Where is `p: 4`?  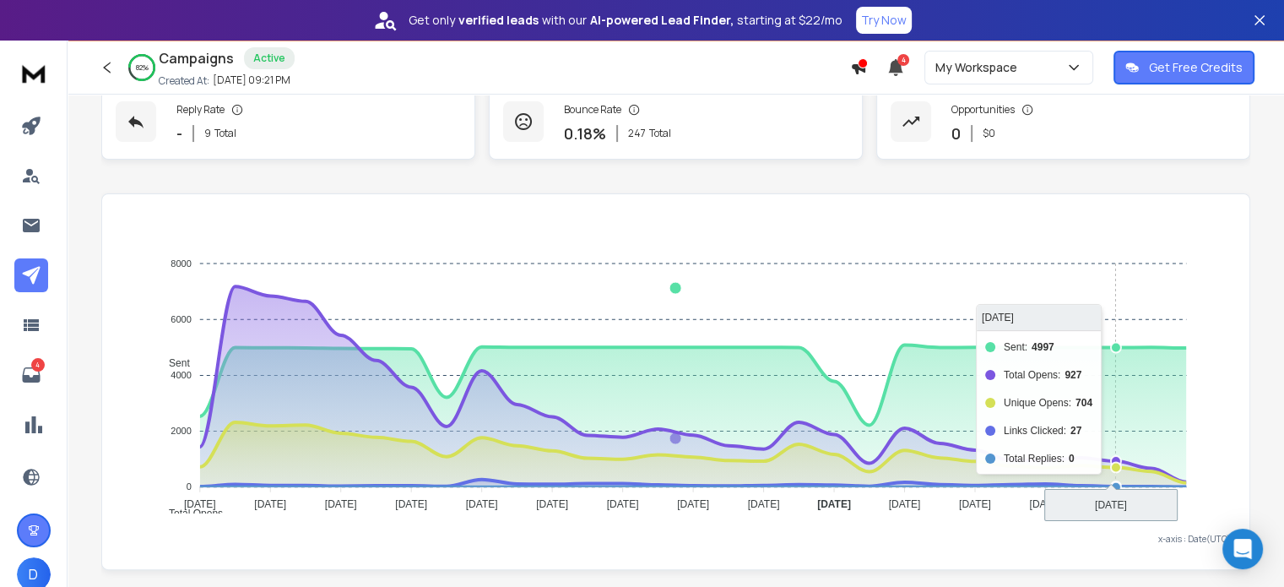
p: 4 is located at coordinates (38, 365).